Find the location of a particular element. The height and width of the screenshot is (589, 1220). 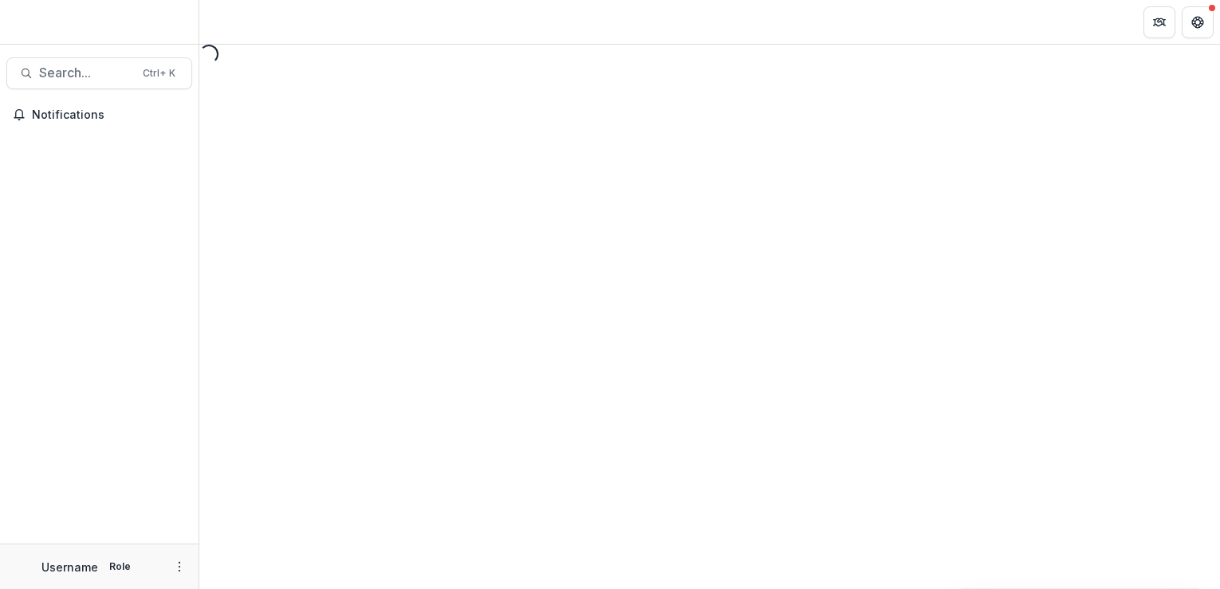

span: Search... is located at coordinates (86, 73).